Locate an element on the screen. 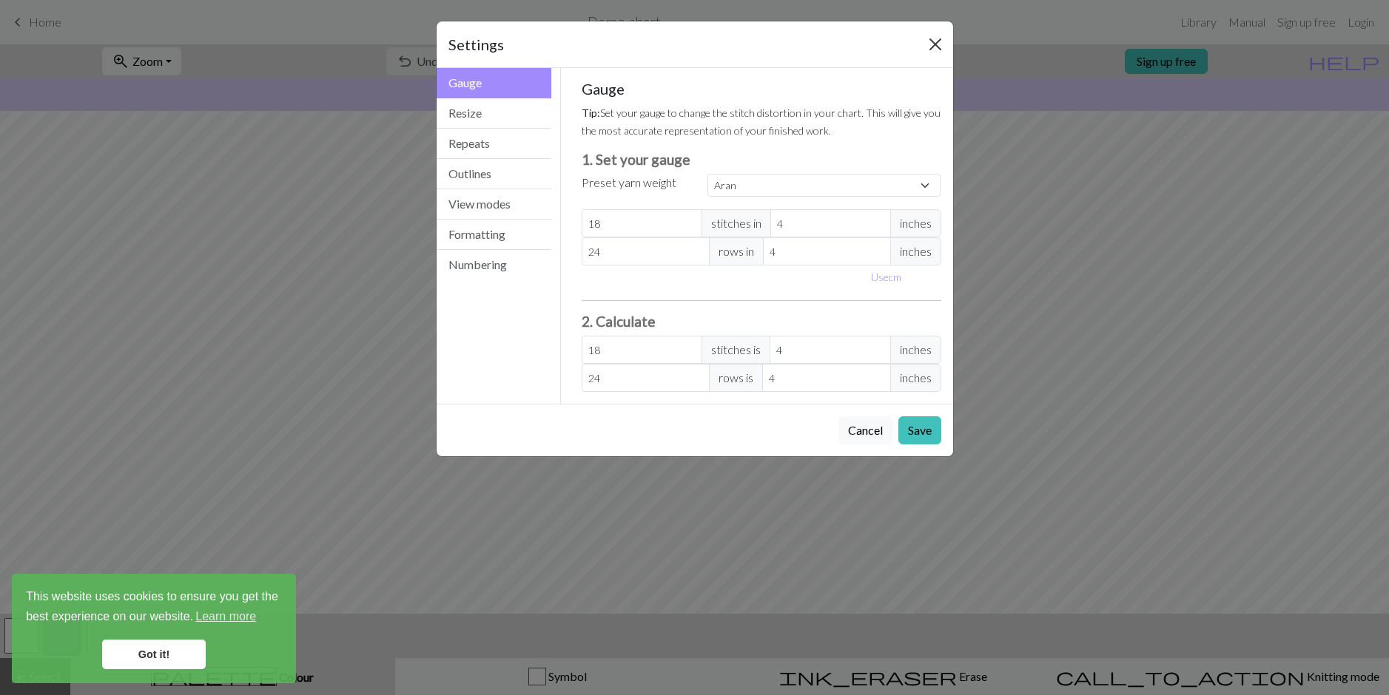 The image size is (1389, 695). span: stitches is is located at coordinates (735, 350).